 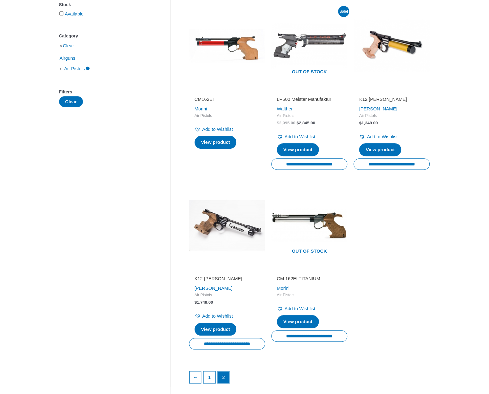 What do you see at coordinates (344, 11) in the screenshot?
I see `span: Sale!` at bounding box center [344, 11].